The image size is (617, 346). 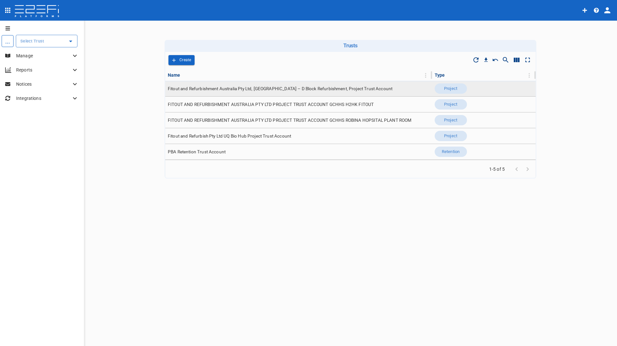 I want to click on span: 1-5 of 5, so click(x=497, y=169).